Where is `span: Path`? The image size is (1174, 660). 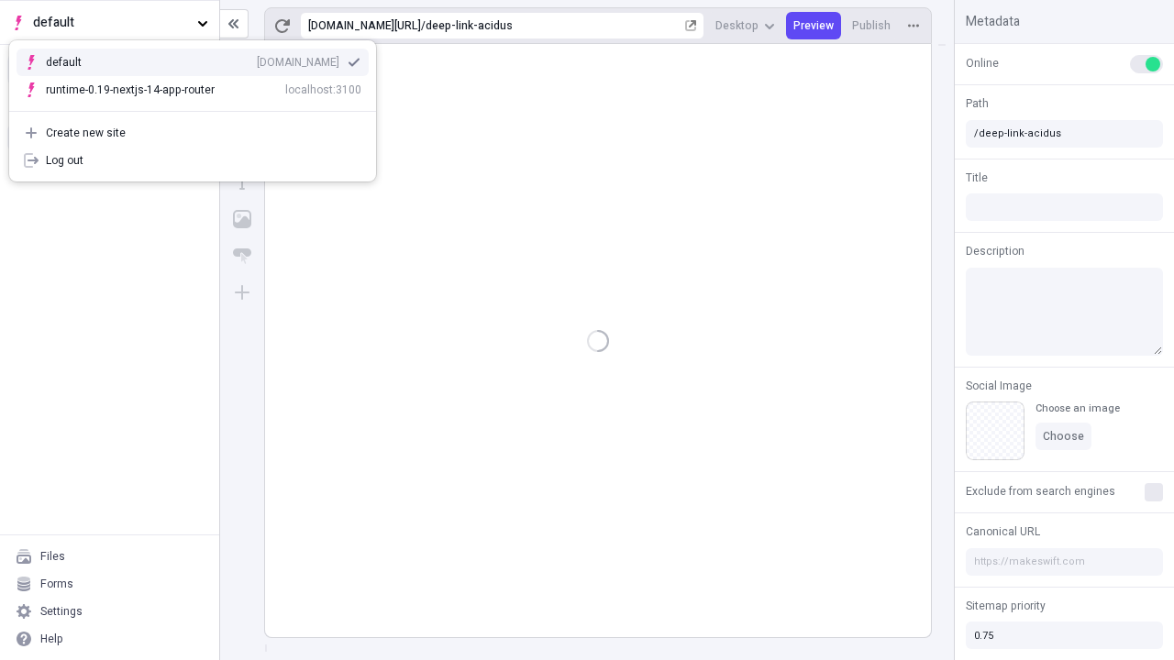 span: Path is located at coordinates (977, 104).